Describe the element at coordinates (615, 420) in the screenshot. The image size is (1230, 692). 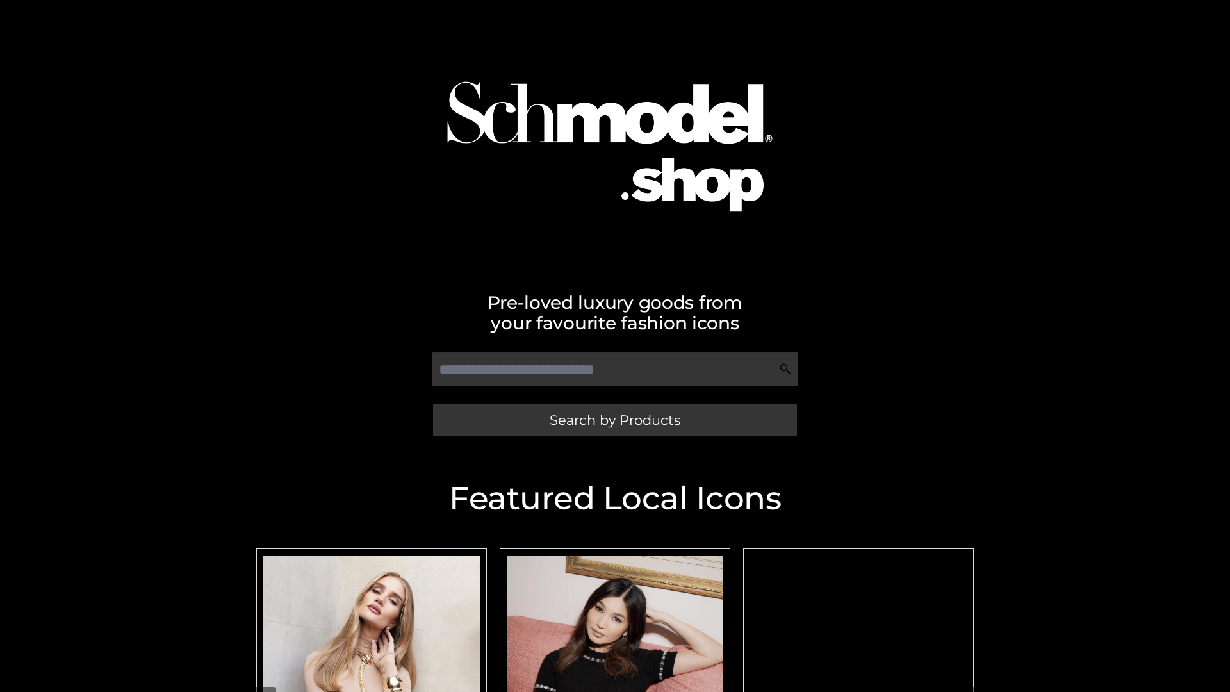
I see `a: Search by Products` at that location.